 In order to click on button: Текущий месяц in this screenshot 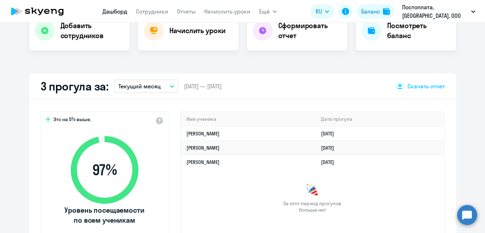, I will do `click(146, 86)`.